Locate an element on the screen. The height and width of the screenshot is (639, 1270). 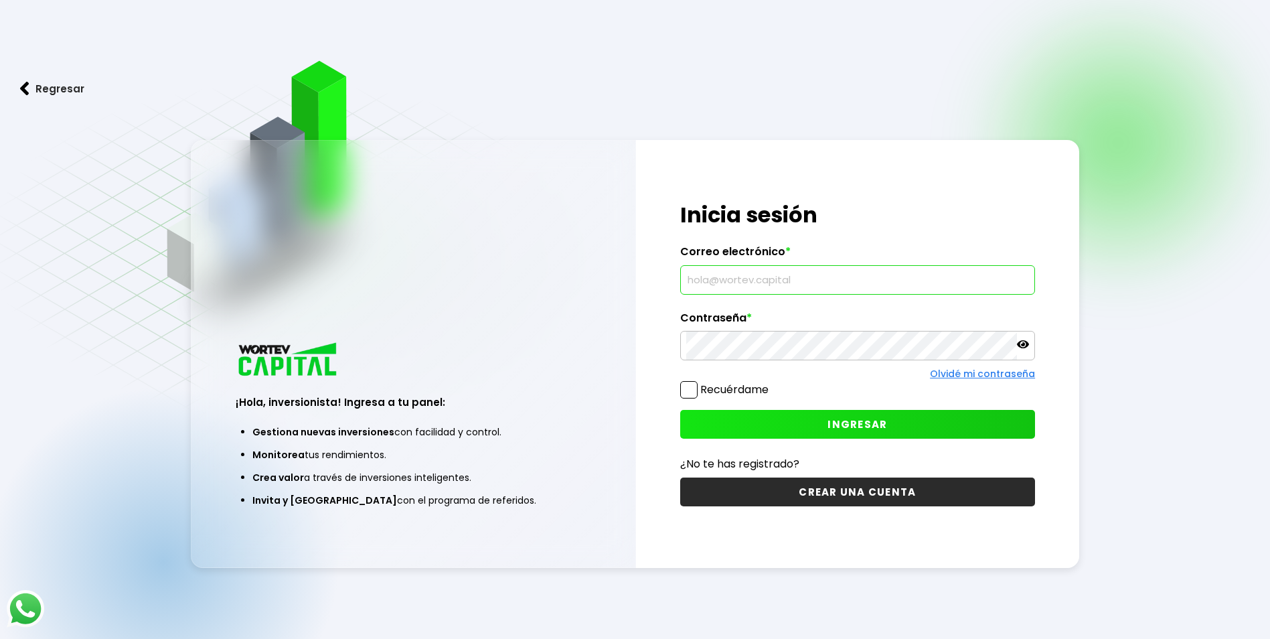
a: Olvidé mi contraseña is located at coordinates (982, 374).